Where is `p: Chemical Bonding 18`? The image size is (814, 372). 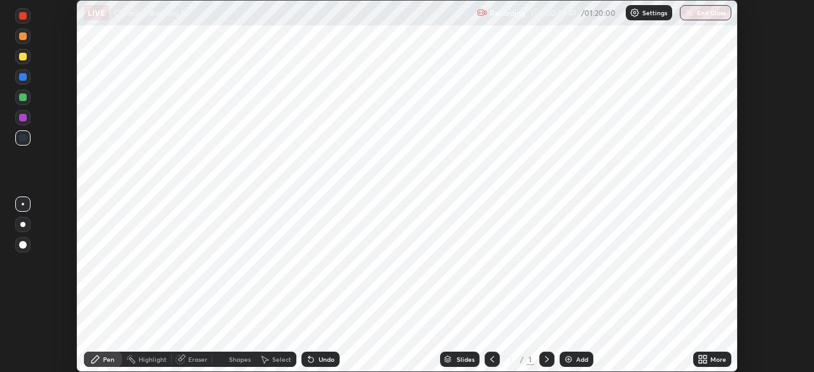
p: Chemical Bonding 18 is located at coordinates (151, 13).